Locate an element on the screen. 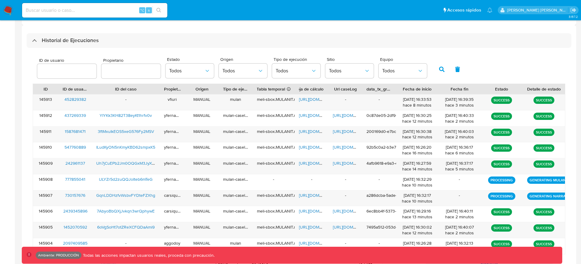 This screenshot has width=581, height=264. span: Accesos rápidos is located at coordinates (464, 10).